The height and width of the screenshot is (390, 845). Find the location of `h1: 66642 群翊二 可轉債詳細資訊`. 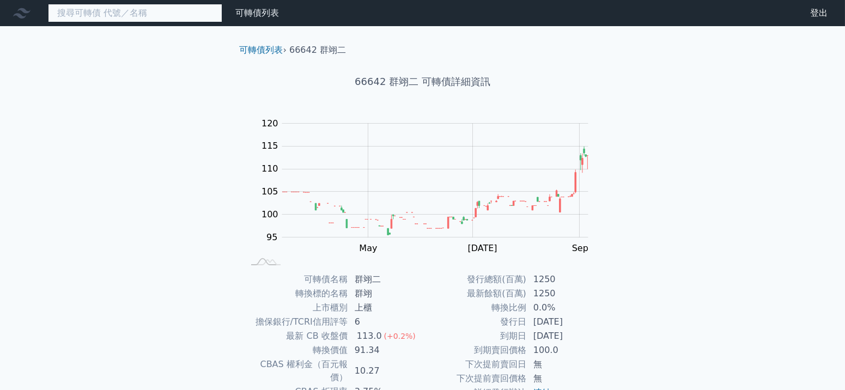

h1: 66642 群翊二 可轉債詳細資訊 is located at coordinates (423, 82).